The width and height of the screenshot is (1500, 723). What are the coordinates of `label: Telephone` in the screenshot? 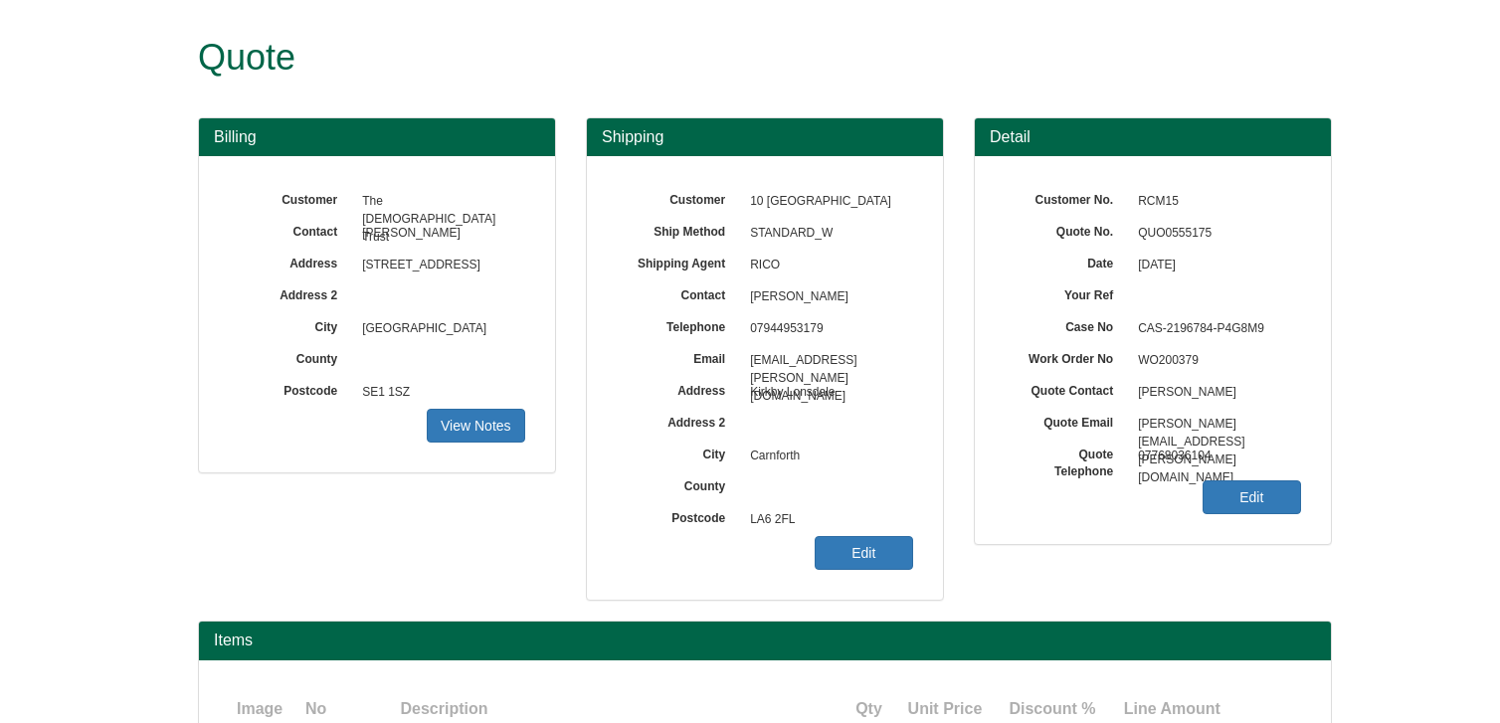 It's located at (678, 324).